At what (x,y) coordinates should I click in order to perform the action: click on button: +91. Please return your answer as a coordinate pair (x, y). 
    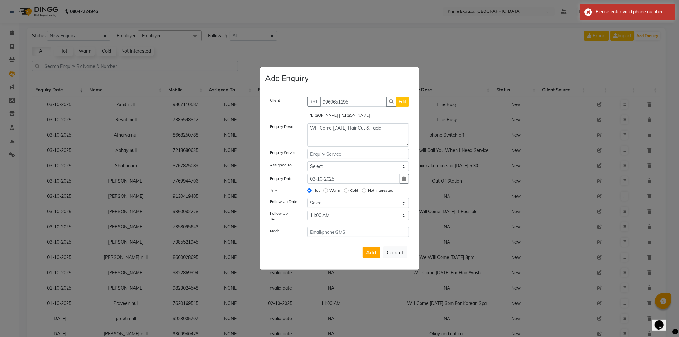
    Looking at the image, I should click on (314, 102).